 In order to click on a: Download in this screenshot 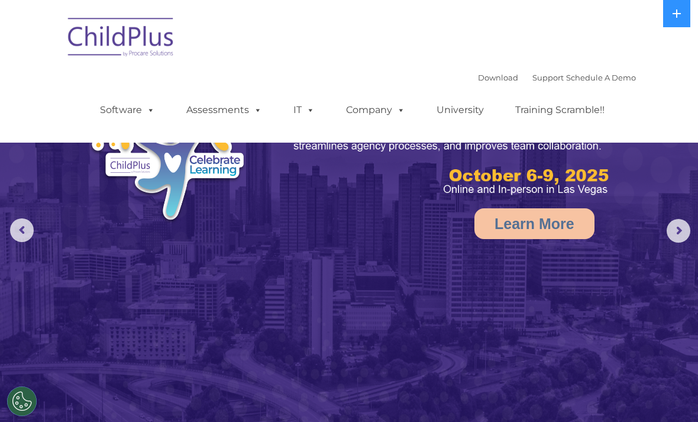, I will do `click(498, 77)`.